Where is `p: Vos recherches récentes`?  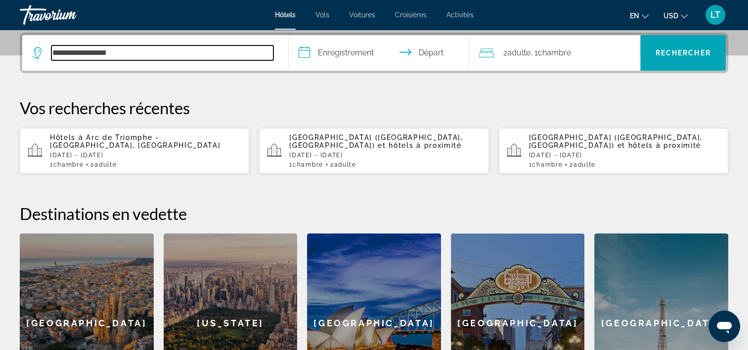 p: Vos recherches récentes is located at coordinates (374, 108).